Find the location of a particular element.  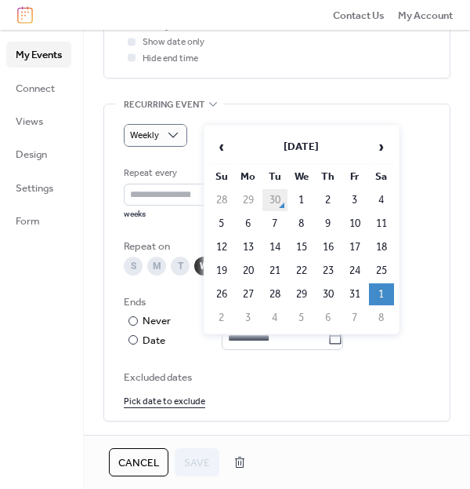

th: Mo is located at coordinates (249, 176).